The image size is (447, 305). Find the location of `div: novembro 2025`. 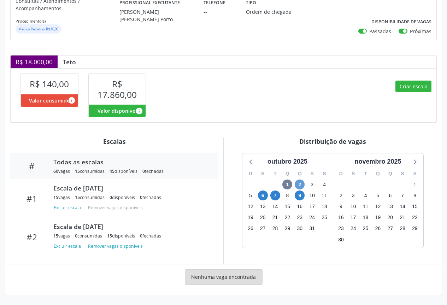

div: novembro 2025 is located at coordinates (378, 161).